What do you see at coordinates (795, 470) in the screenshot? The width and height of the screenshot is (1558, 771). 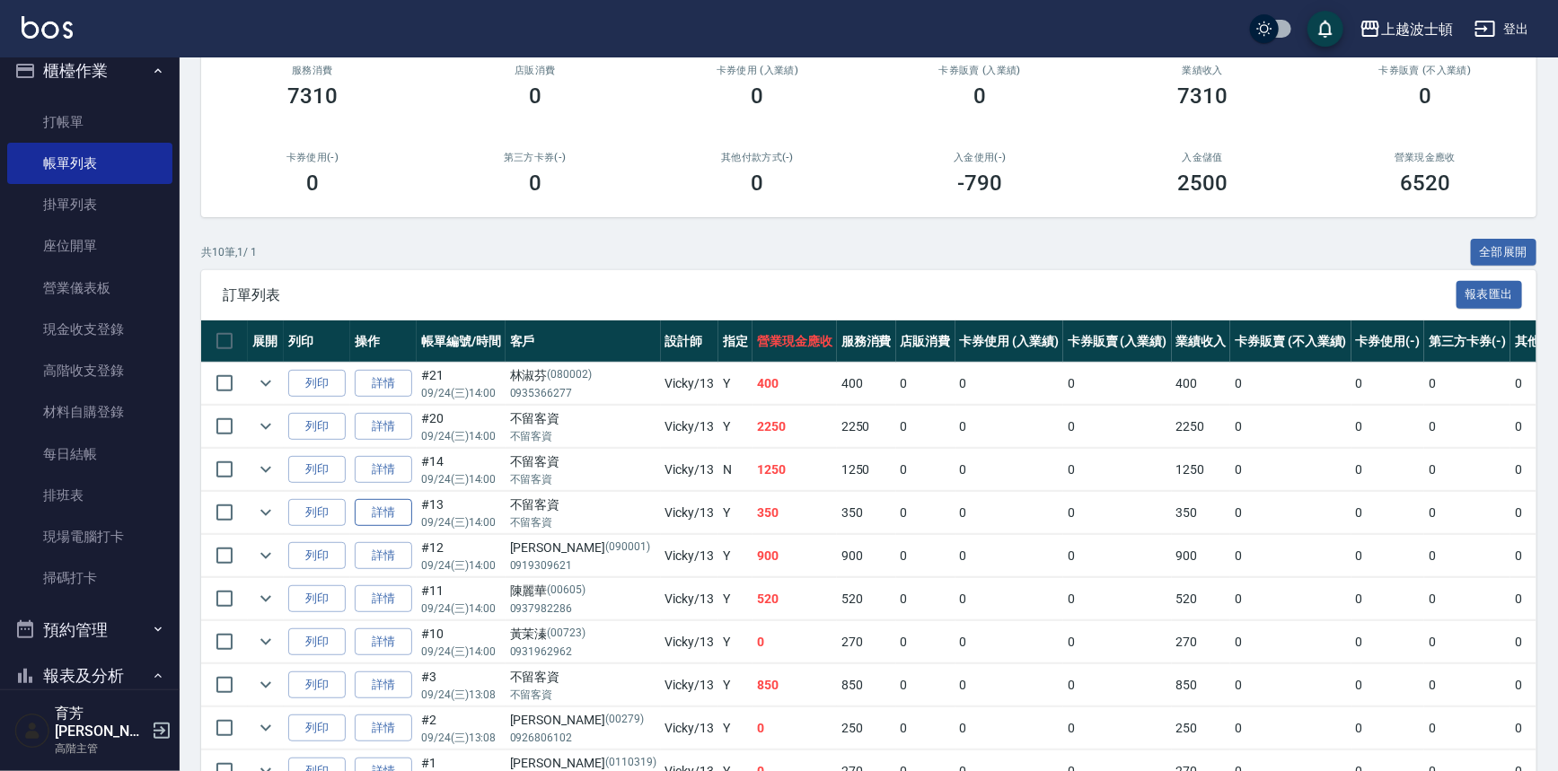 I see `td: 1250` at bounding box center [795, 470].